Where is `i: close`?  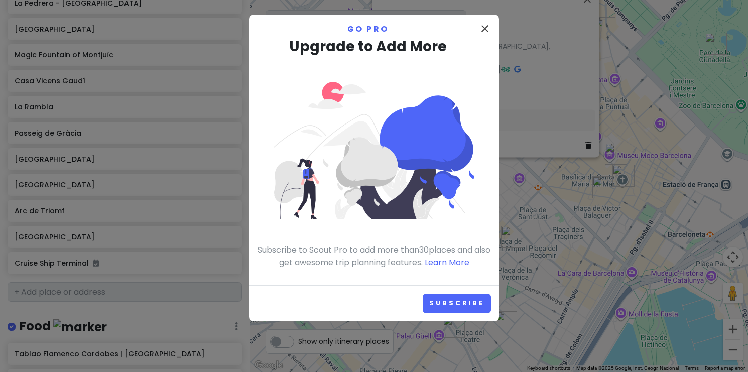 i: close is located at coordinates (485, 29).